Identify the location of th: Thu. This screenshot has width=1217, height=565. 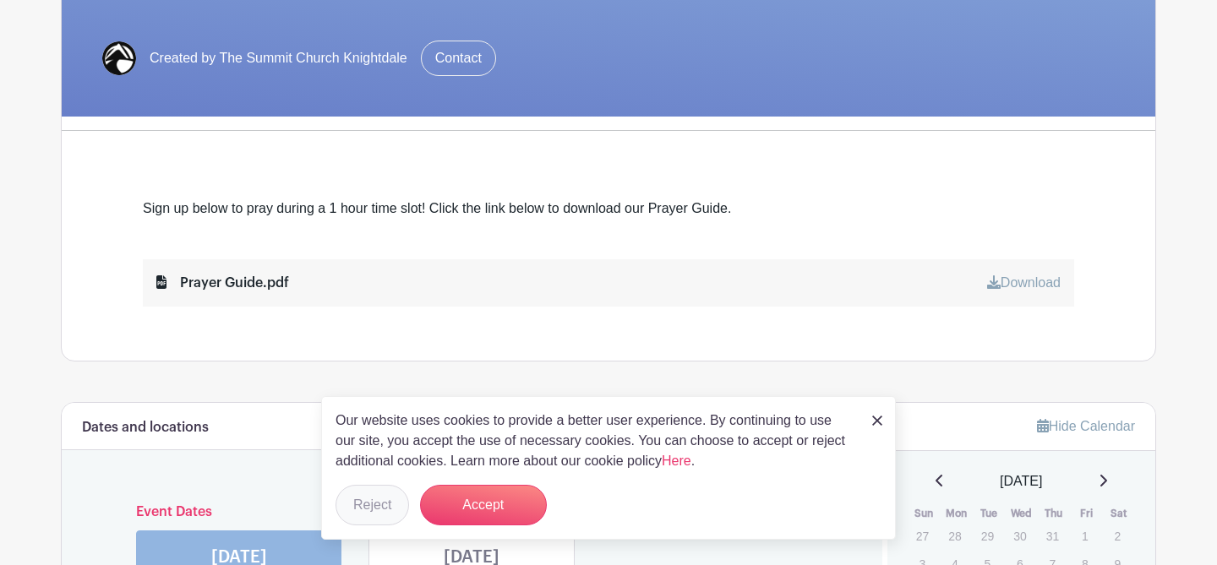
(1054, 514).